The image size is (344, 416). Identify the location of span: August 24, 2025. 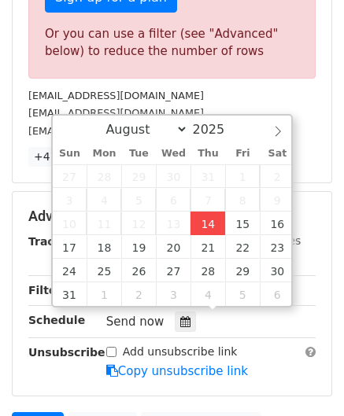
(70, 270).